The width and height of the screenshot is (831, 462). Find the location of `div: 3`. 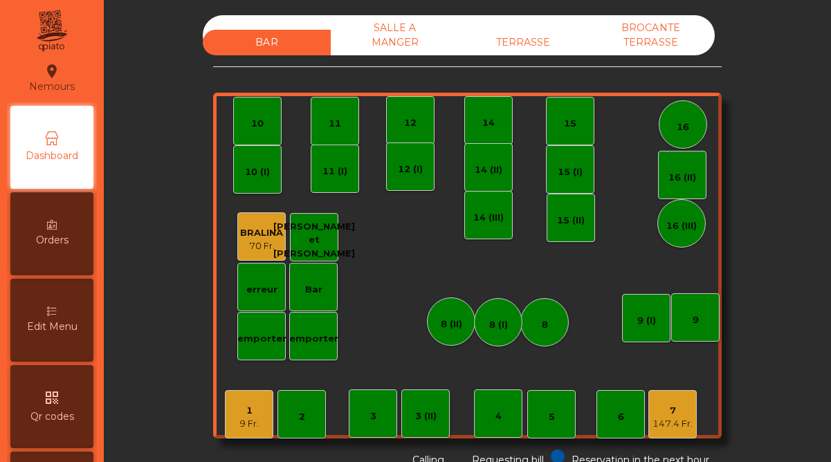

div: 3 is located at coordinates (373, 416).